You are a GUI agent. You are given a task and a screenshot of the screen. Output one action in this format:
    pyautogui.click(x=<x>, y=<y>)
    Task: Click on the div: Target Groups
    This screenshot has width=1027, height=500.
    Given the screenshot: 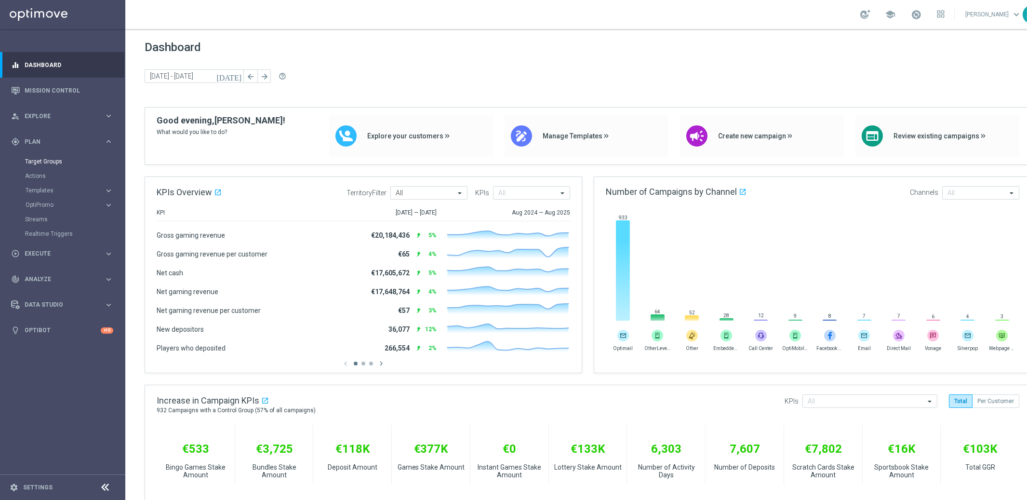 What is the action you would take?
    pyautogui.click(x=75, y=162)
    